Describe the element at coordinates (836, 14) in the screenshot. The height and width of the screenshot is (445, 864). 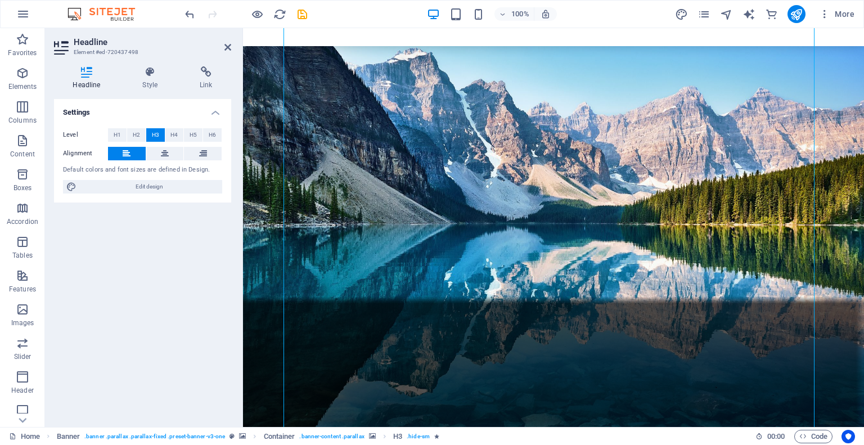
I see `button: More` at that location.